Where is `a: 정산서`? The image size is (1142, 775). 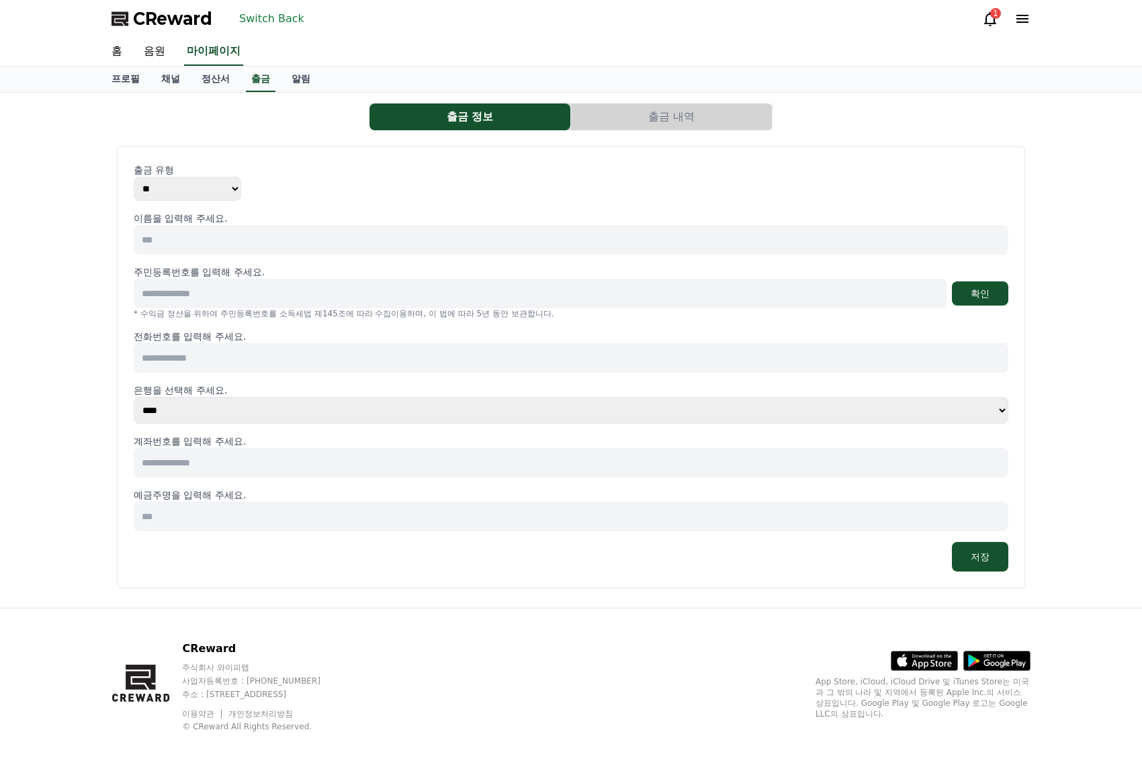
a: 정산서 is located at coordinates (216, 79).